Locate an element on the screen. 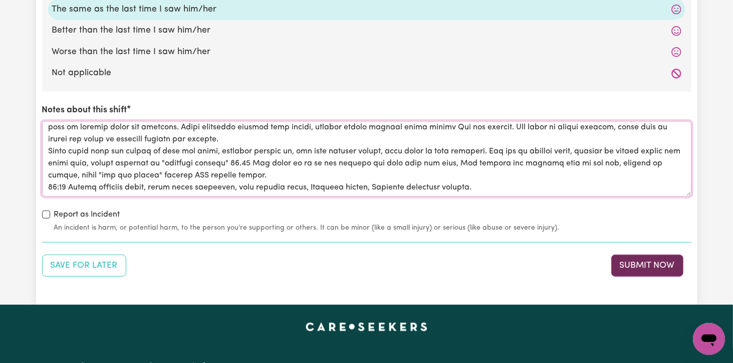  label: Better than the last time I saw him/her is located at coordinates (367, 31).